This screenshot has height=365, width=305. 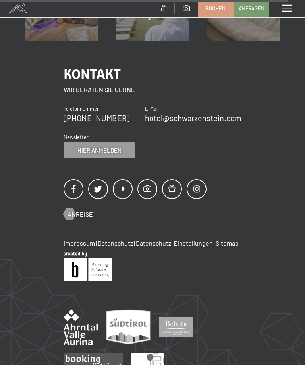 What do you see at coordinates (99, 89) in the screenshot?
I see `span: Wir beraten Sie gerne` at bounding box center [99, 89].